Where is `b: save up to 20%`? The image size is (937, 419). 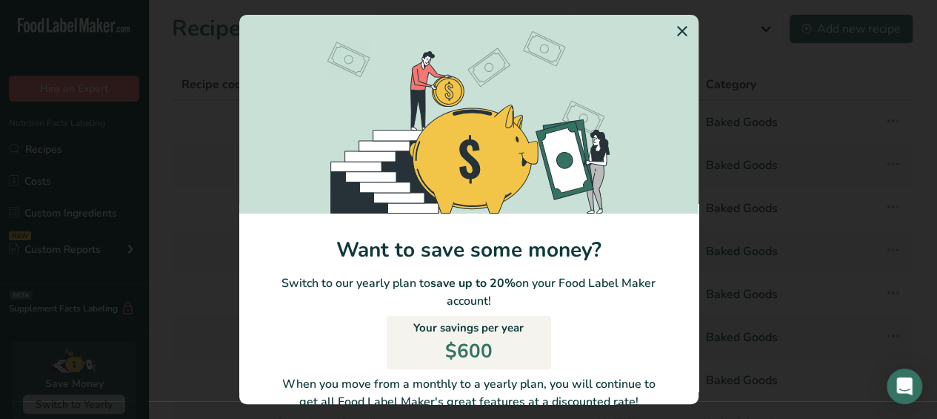 b: save up to 20% is located at coordinates (473, 283).